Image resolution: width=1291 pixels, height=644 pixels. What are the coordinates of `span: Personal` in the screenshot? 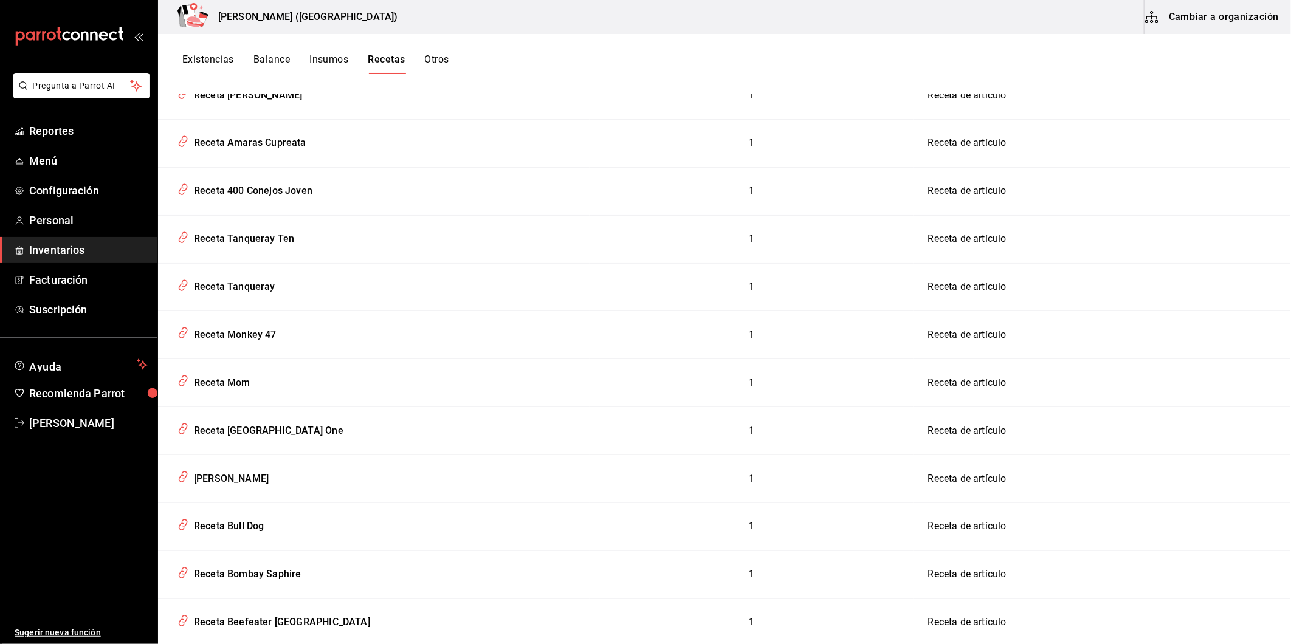 It's located at (88, 220).